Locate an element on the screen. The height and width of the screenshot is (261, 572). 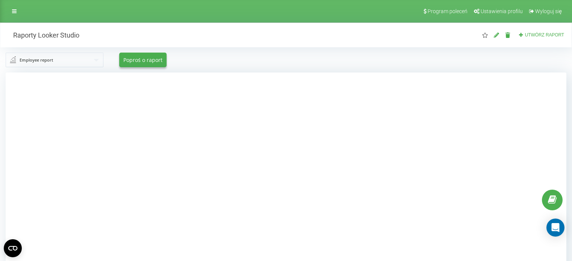
button: Open CMP widget is located at coordinates (13, 248).